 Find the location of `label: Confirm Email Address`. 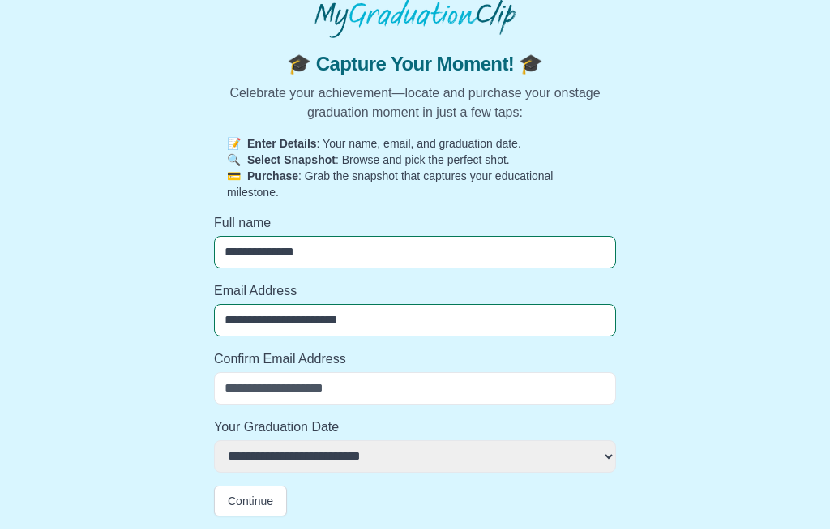

label: Confirm Email Address is located at coordinates (415, 361).